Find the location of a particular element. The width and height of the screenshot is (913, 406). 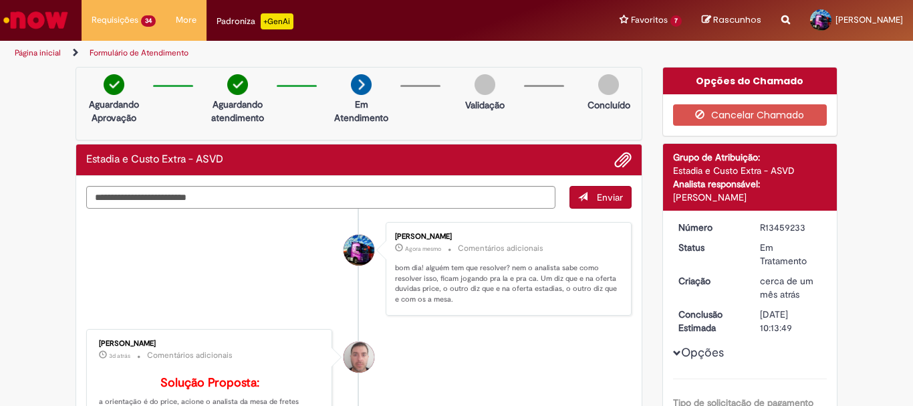

a: Formulário de Atendimento is located at coordinates (139, 53).